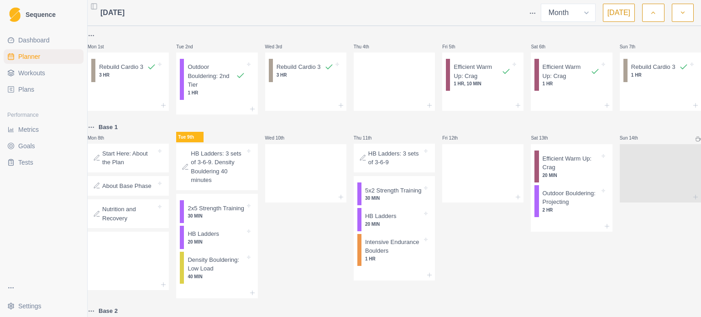 The image size is (701, 317). Describe the element at coordinates (43, 40) in the screenshot. I see `a: Dashboard` at that location.